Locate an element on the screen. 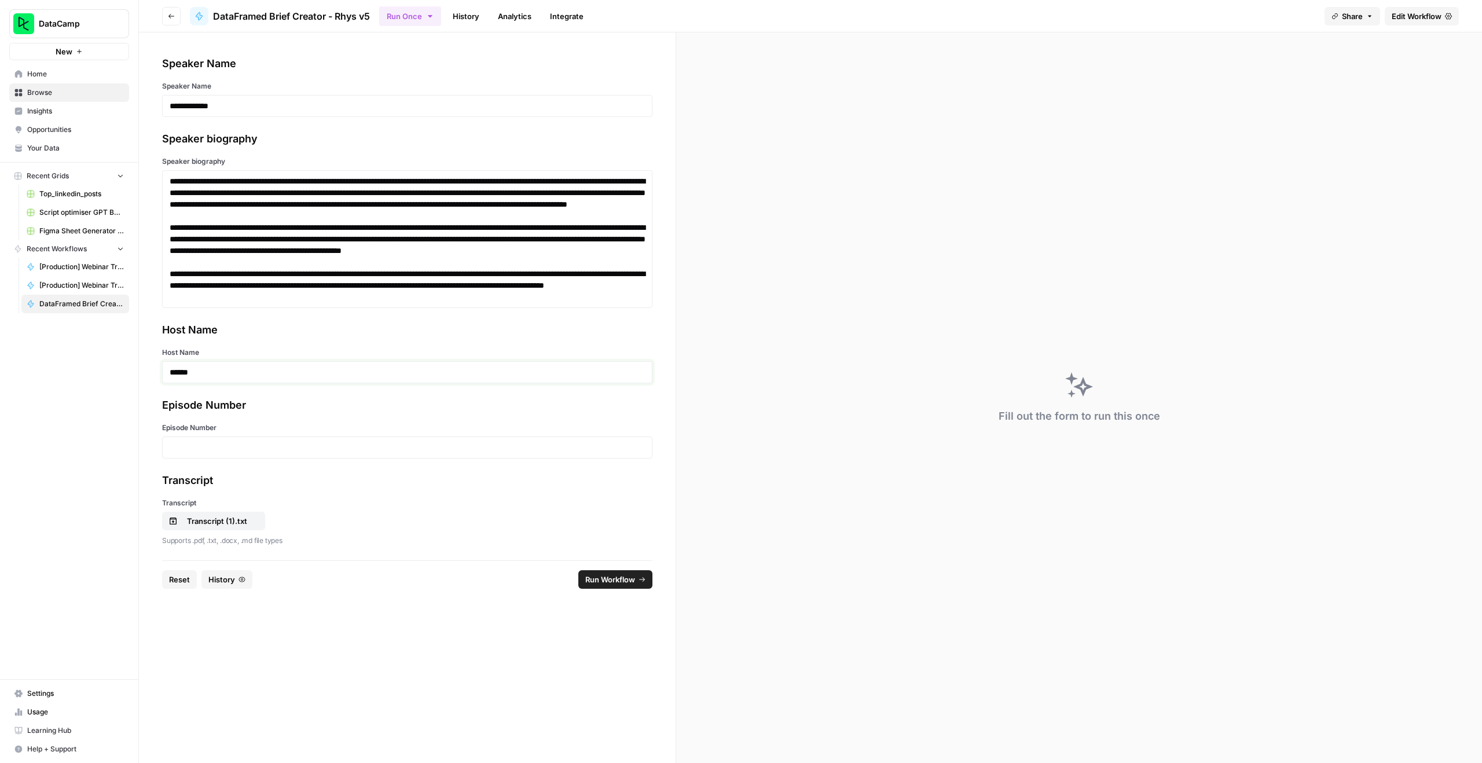 This screenshot has height=763, width=1482. button: Recent Workflows is located at coordinates (69, 249).